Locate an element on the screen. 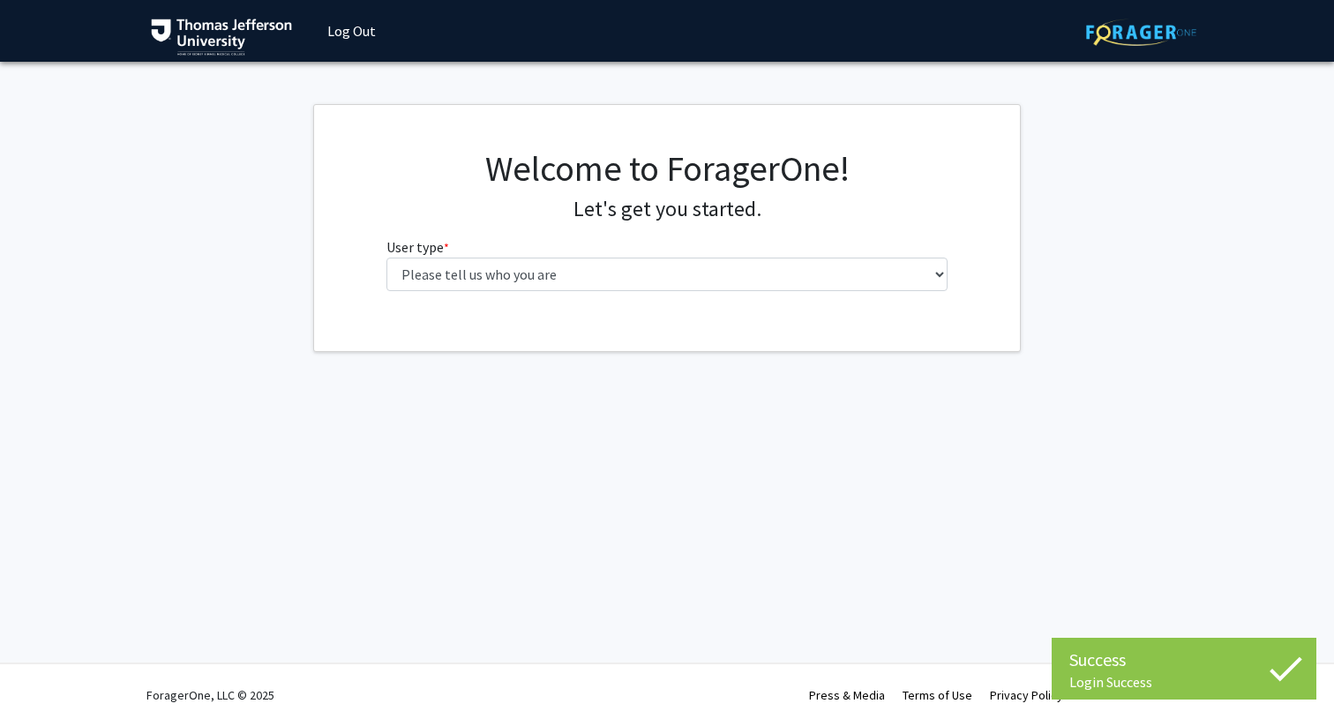 The image size is (1334, 726). a: Terms of Use is located at coordinates (937, 695).